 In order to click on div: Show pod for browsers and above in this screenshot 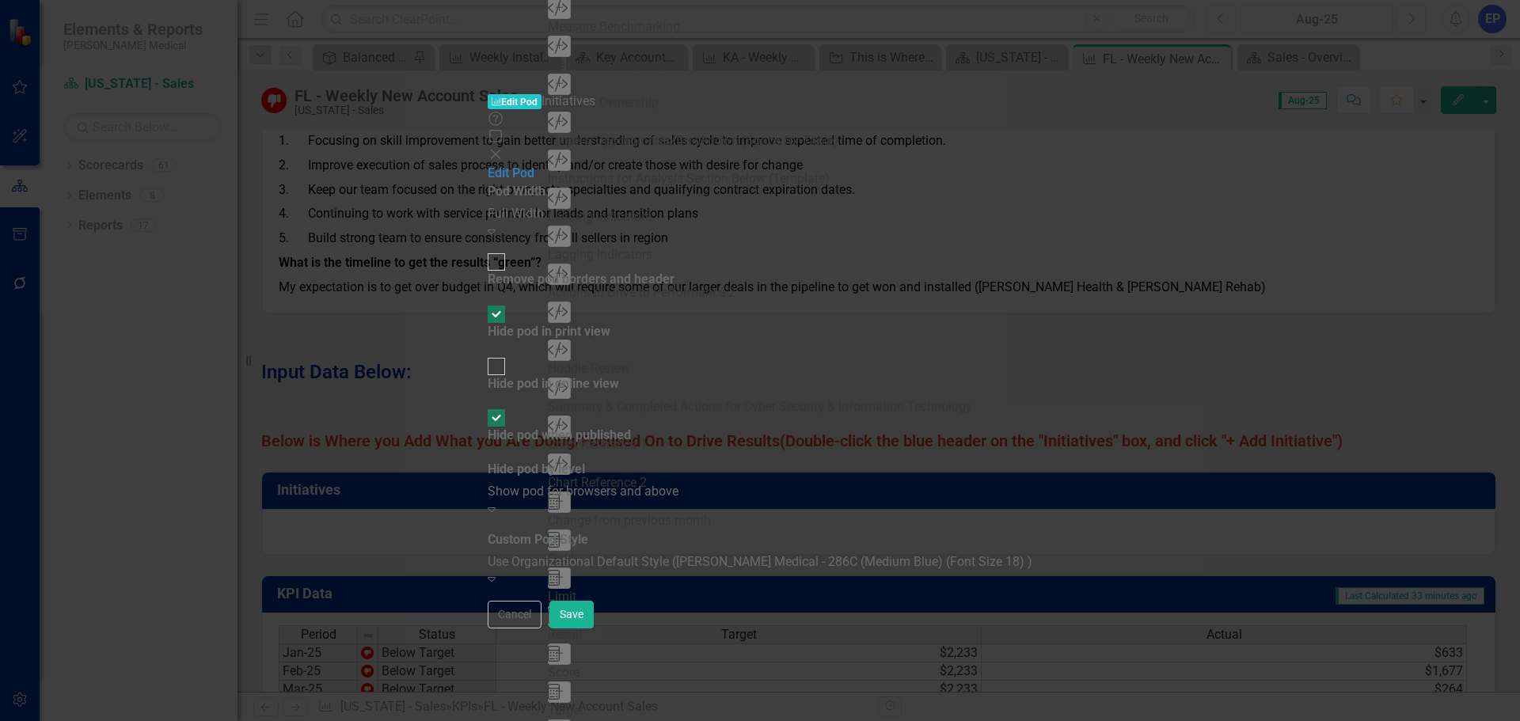, I will do `click(760, 492)`.